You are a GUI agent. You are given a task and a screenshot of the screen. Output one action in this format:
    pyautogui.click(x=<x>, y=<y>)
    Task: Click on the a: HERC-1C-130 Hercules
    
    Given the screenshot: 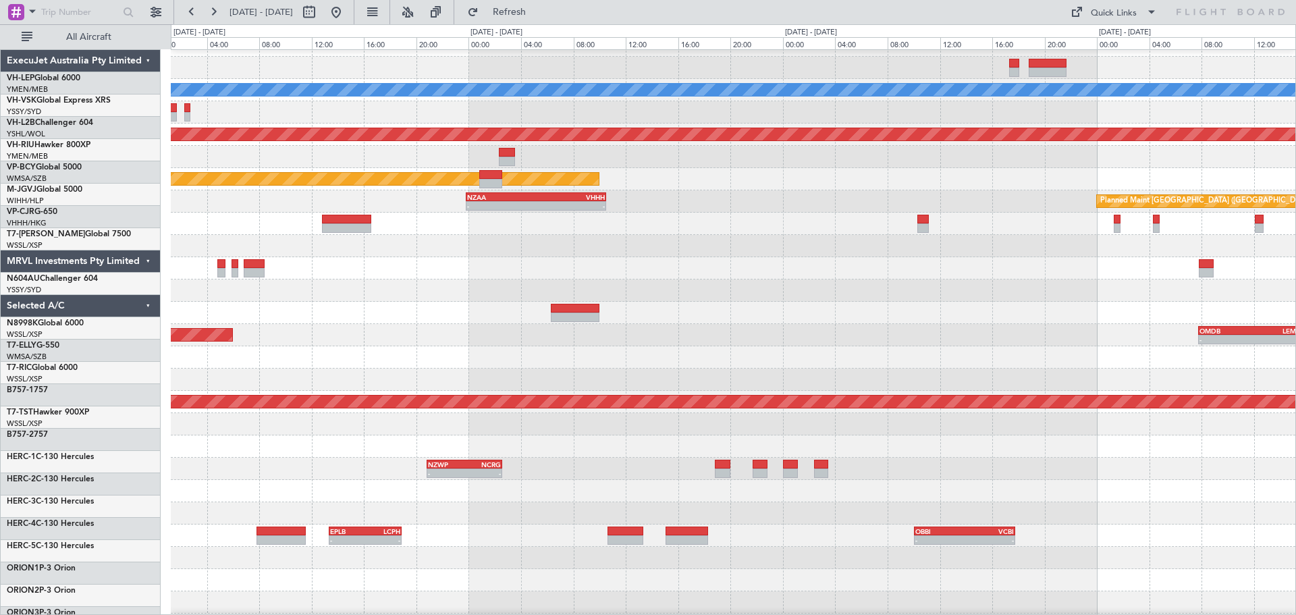 What is the action you would take?
    pyautogui.click(x=50, y=457)
    